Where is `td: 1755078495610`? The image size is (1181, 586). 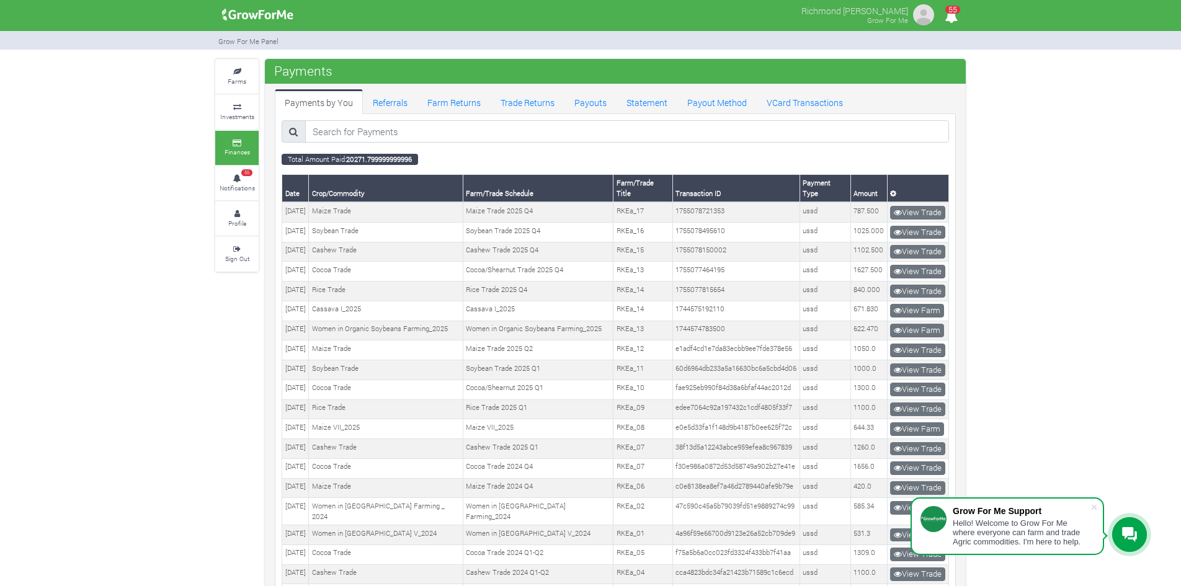 td: 1755078495610 is located at coordinates (736, 233).